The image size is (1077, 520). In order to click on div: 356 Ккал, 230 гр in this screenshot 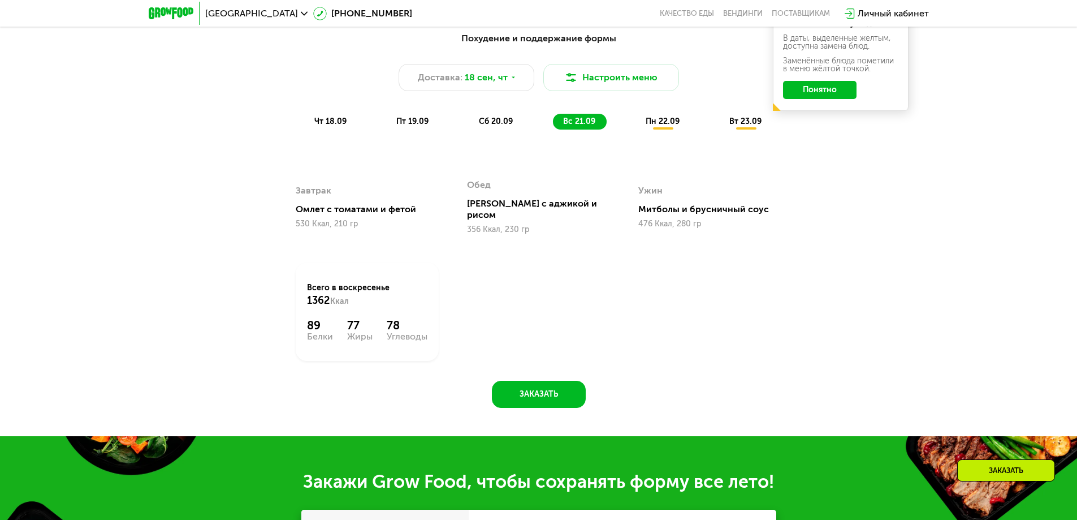, I will do `click(538, 327)`.